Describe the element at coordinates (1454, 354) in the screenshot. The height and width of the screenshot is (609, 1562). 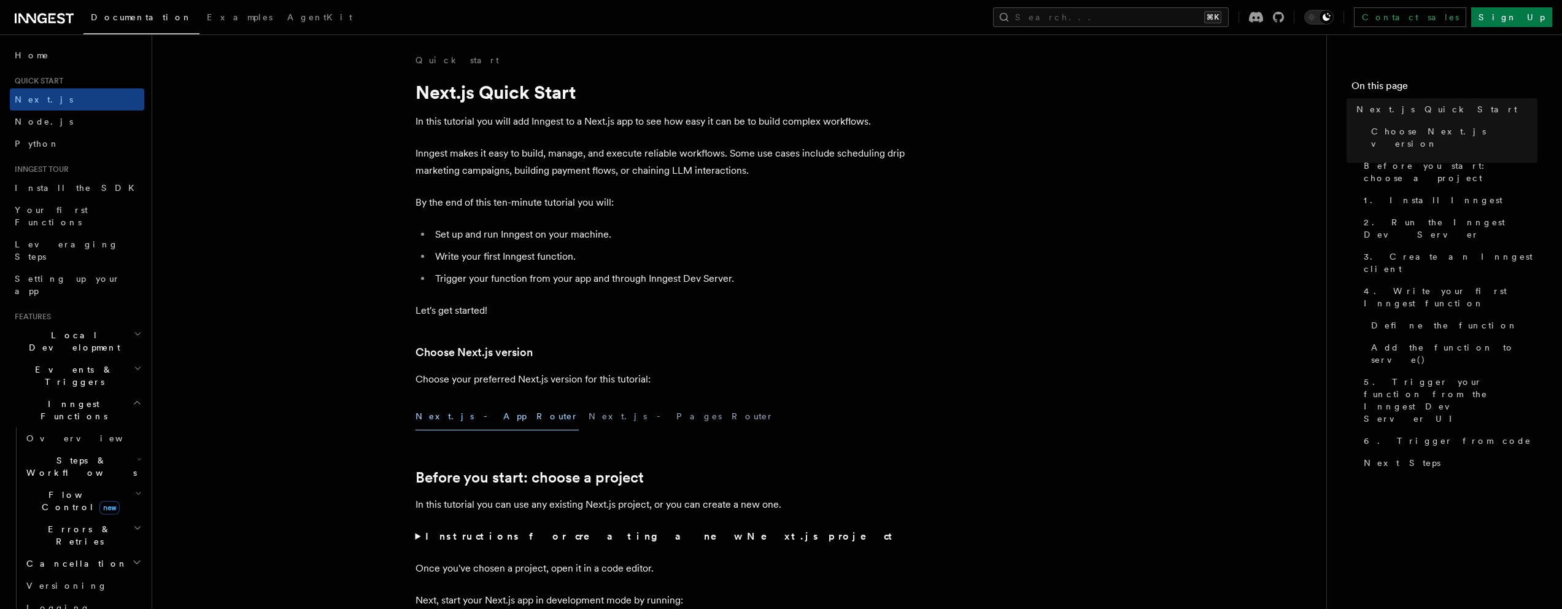
I see `span: Add the function to serve()` at that location.